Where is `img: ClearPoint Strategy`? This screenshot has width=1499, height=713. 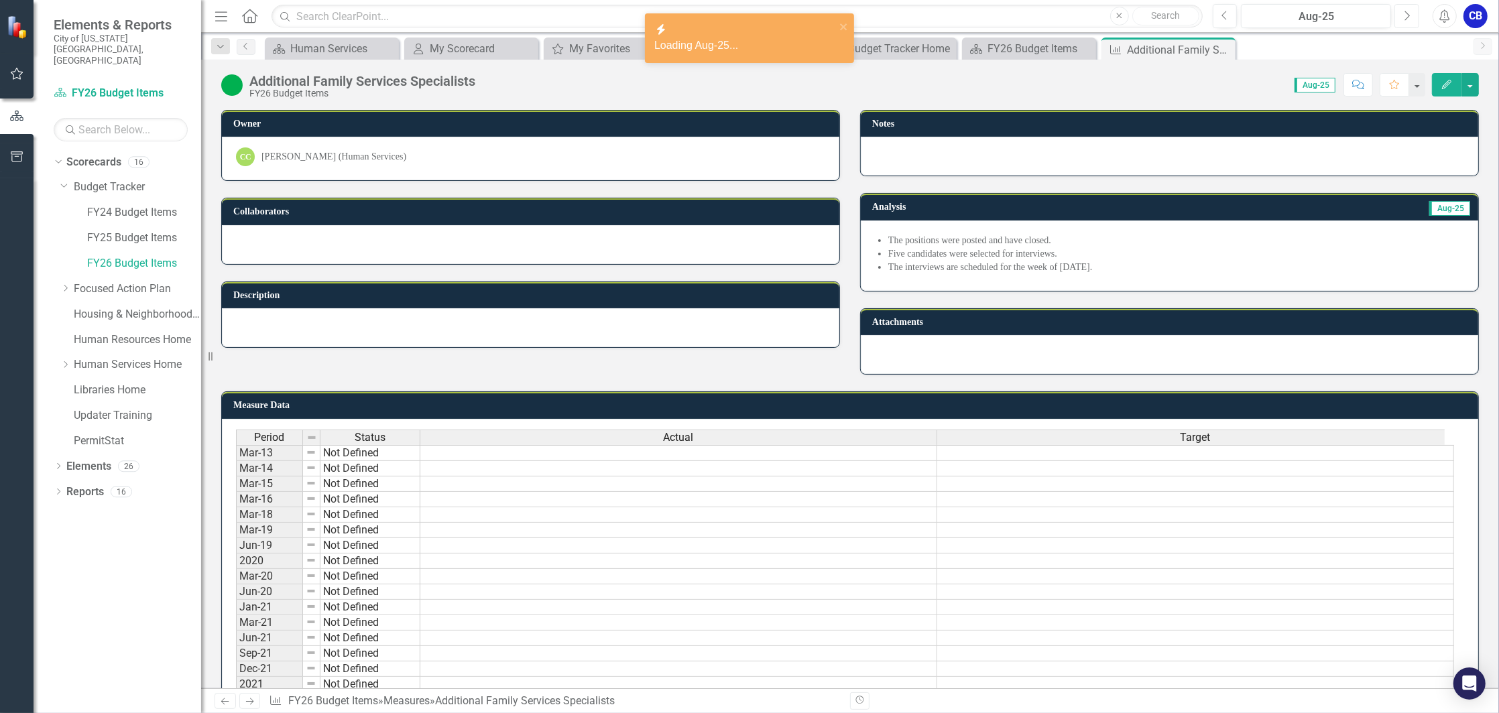
img: ClearPoint Strategy is located at coordinates (18, 27).